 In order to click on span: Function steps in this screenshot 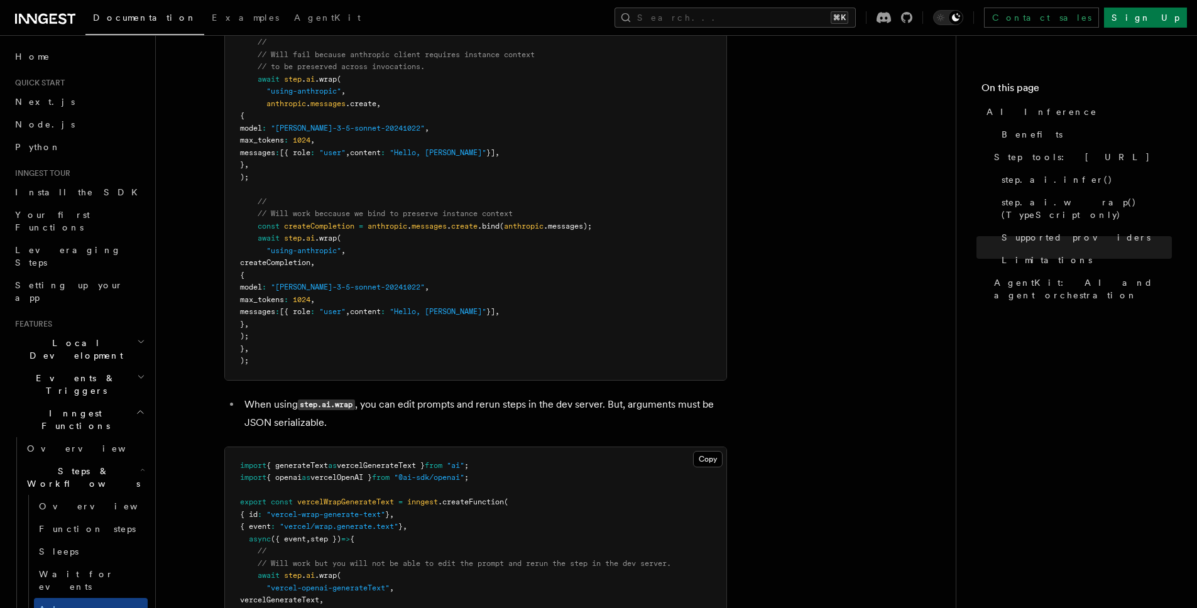, I will do `click(87, 529)`.